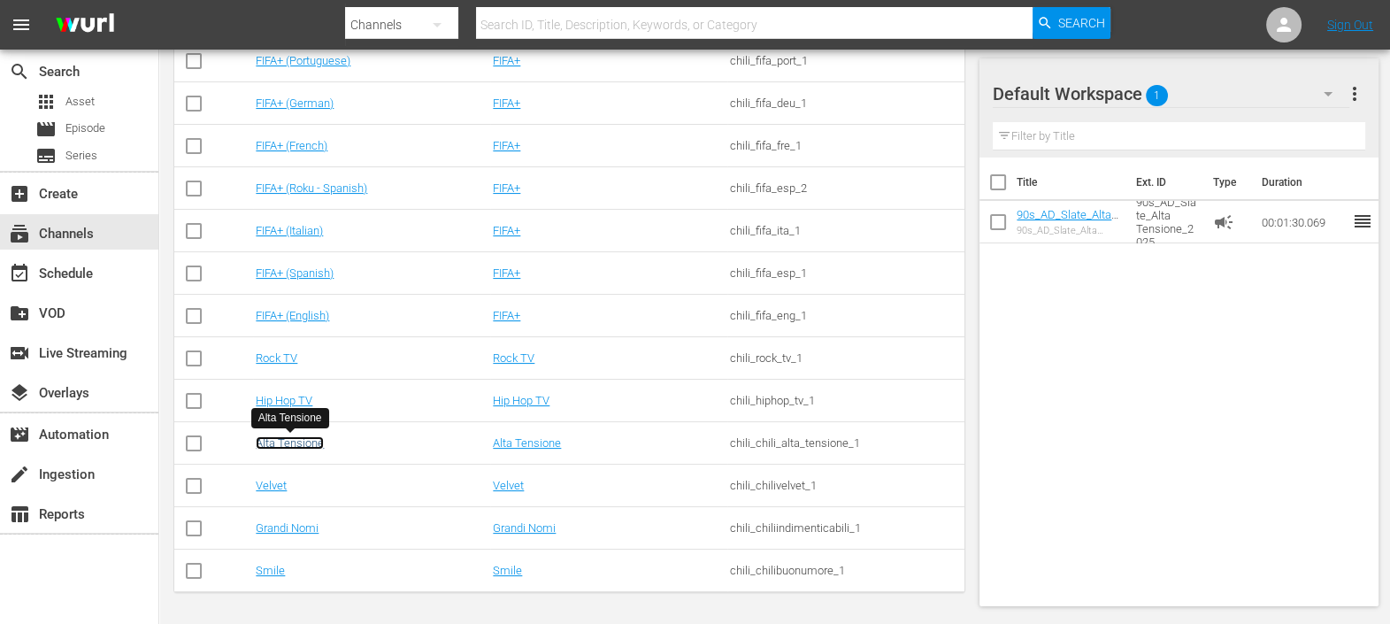 This screenshot has height=624, width=1390. Describe the element at coordinates (19, 434) in the screenshot. I see `span: Automation` at that location.